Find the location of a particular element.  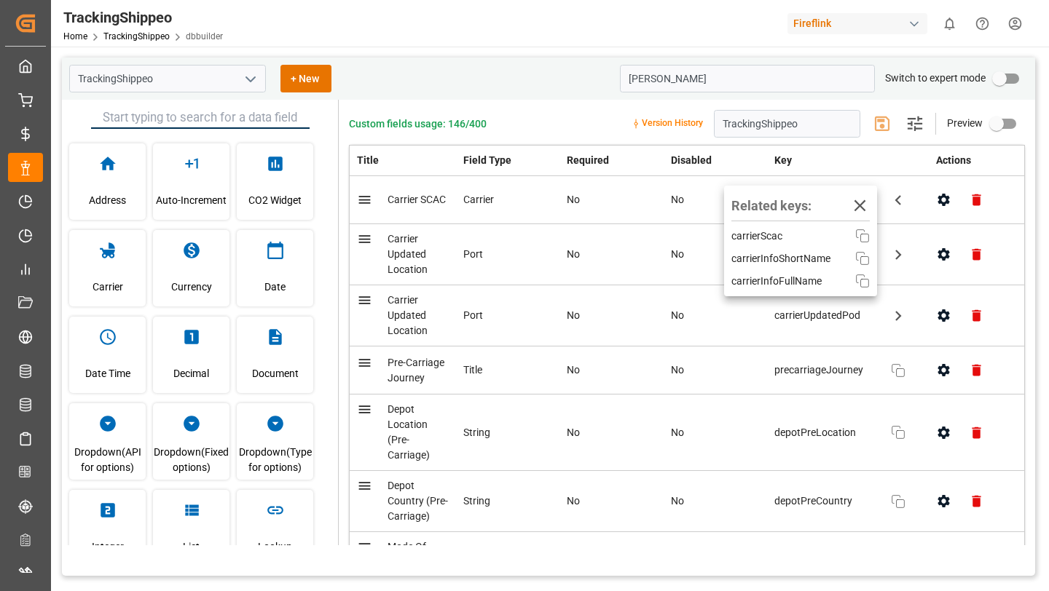

span: Pre-Carriage Journey is located at coordinates (416, 370).